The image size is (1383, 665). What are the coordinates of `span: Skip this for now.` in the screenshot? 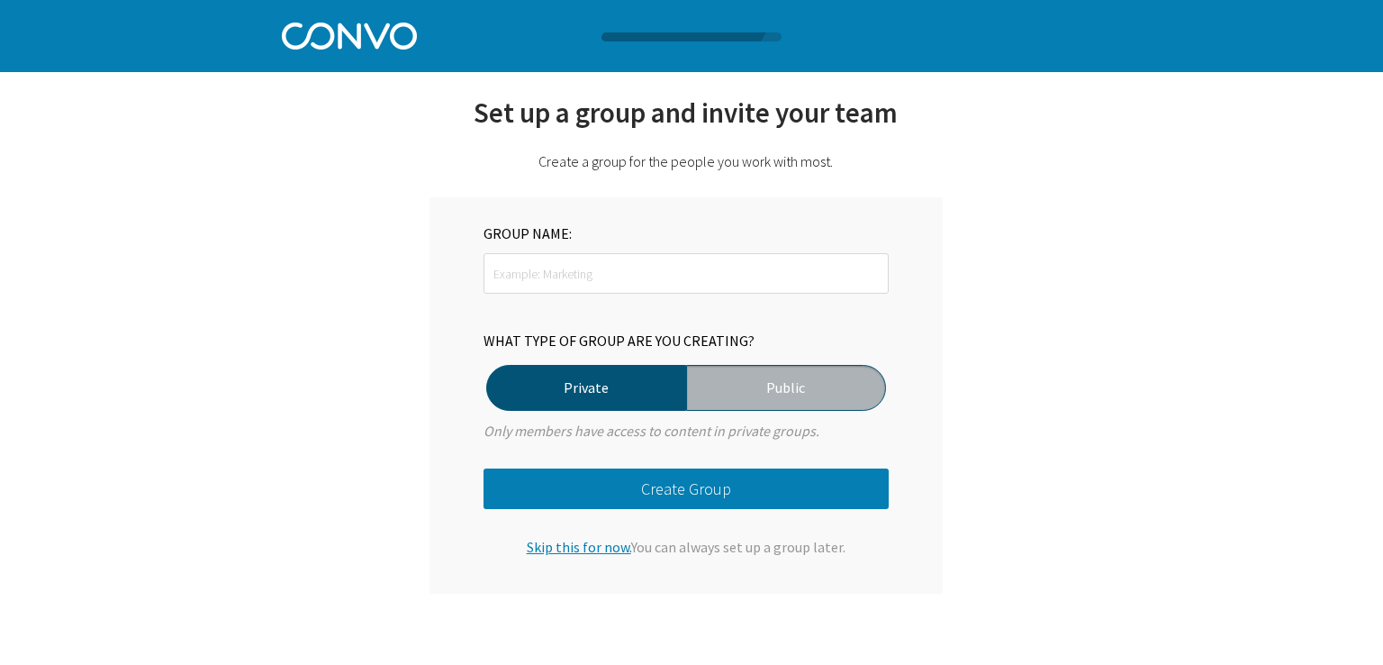 It's located at (579, 547).